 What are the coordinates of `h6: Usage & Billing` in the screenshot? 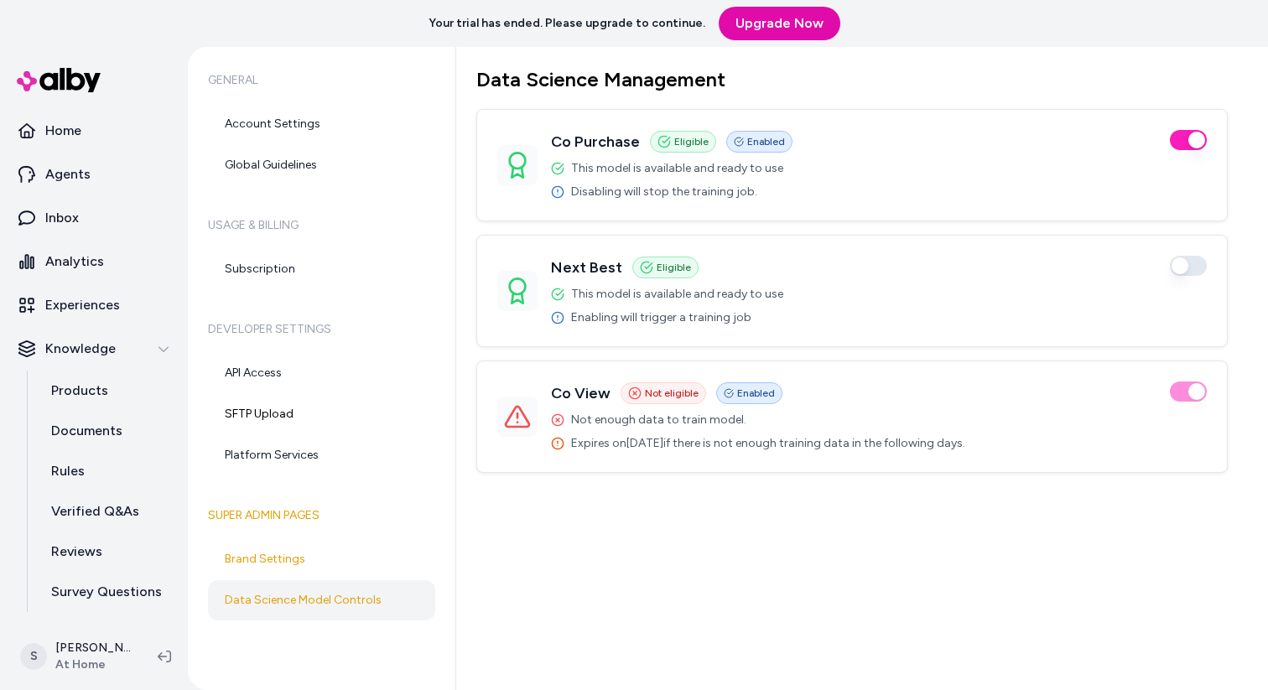 It's located at (321, 226).